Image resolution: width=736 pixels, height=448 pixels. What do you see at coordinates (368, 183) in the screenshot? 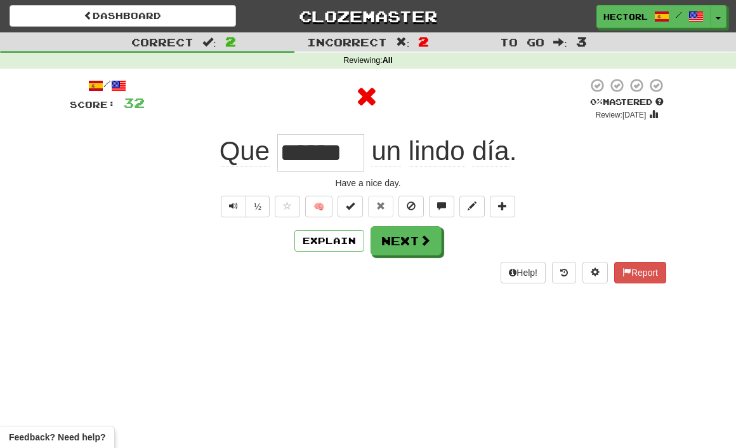
I see `div: Have a nice day.` at bounding box center [368, 183].